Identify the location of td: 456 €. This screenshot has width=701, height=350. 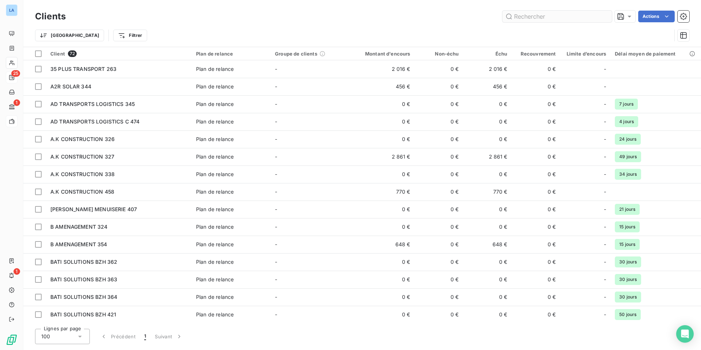
(487, 86).